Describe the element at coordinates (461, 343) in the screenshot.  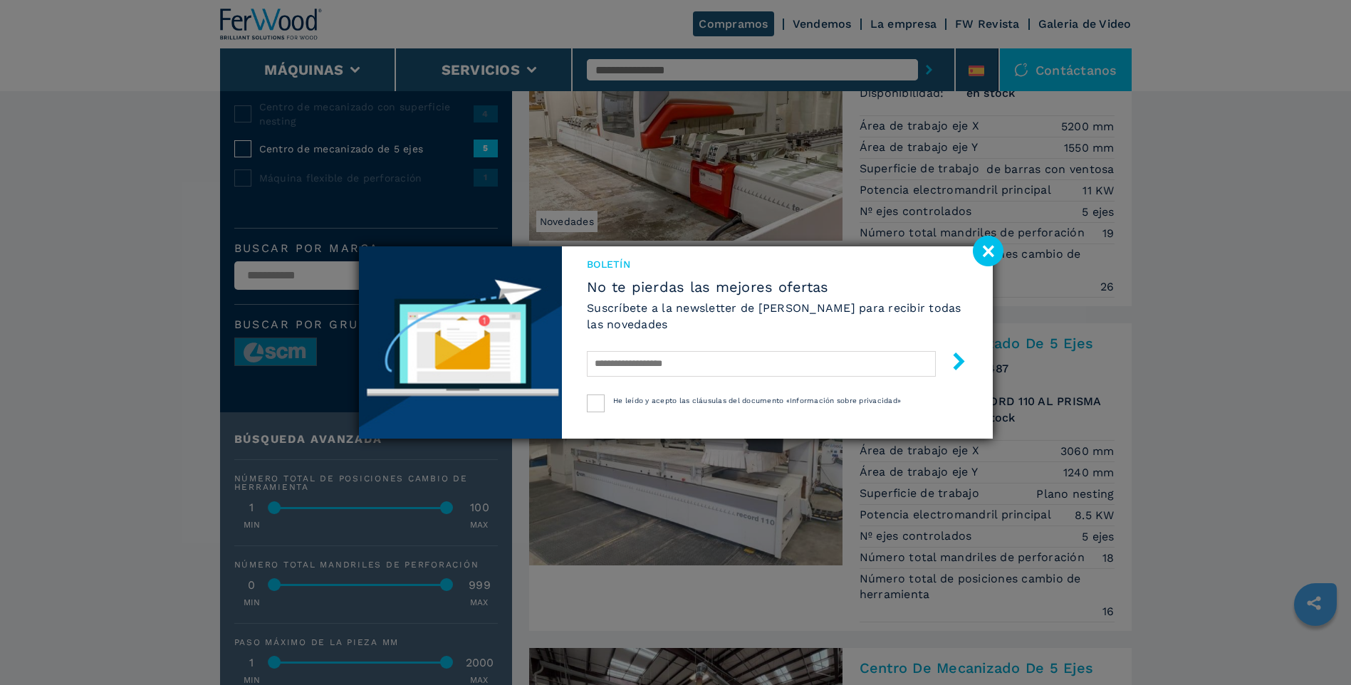
I see `img: Newsletter image` at that location.